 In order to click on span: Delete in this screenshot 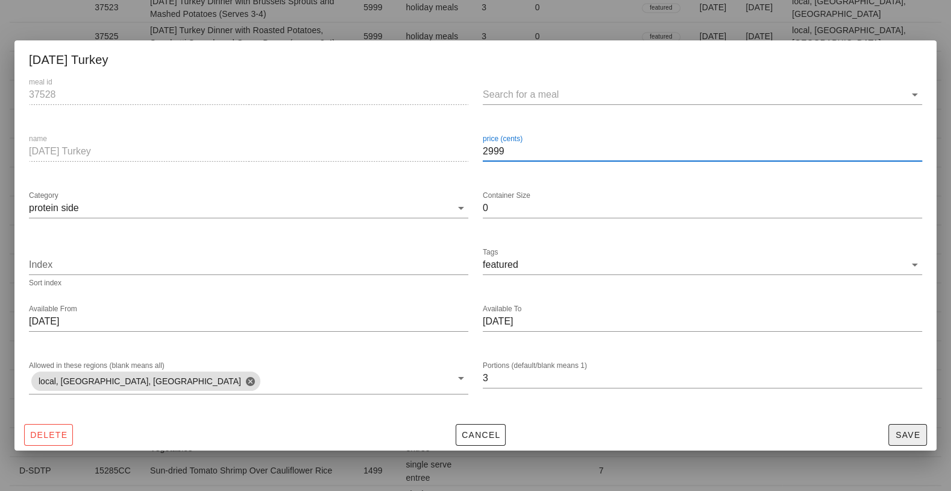, I will do `click(48, 435)`.